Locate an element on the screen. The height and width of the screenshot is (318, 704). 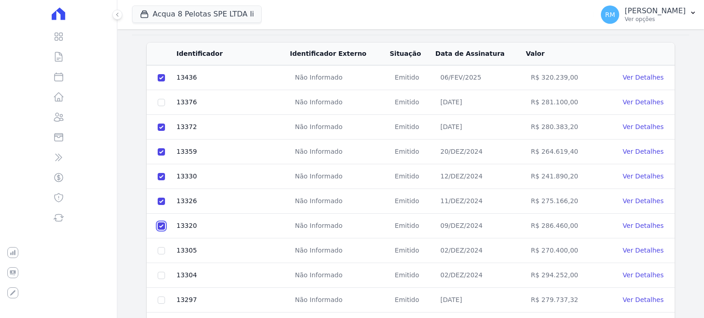
td: 12/DEZ/2024 is located at coordinates (480, 177).